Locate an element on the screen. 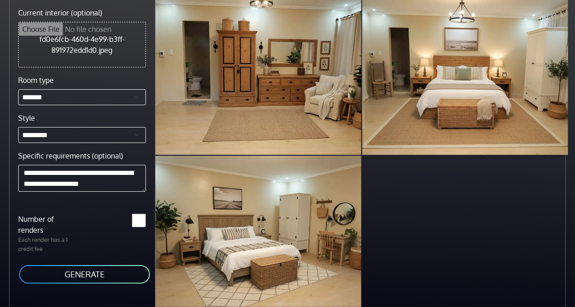 The width and height of the screenshot is (575, 307). button: GENERATE is located at coordinates (85, 274).